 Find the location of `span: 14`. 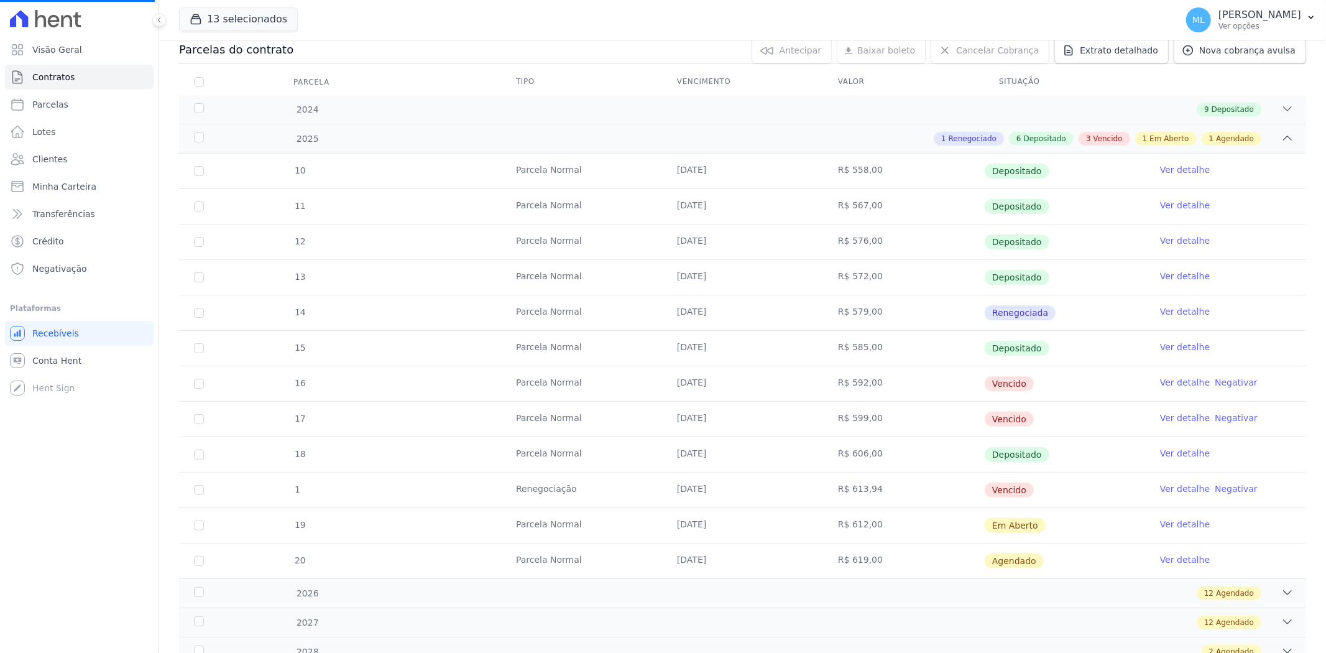

span: 14 is located at coordinates (300, 312).